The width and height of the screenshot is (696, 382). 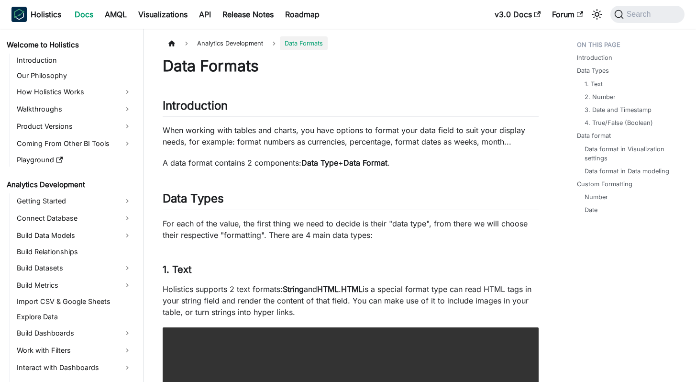 I want to click on a: Analytics Development, so click(x=69, y=185).